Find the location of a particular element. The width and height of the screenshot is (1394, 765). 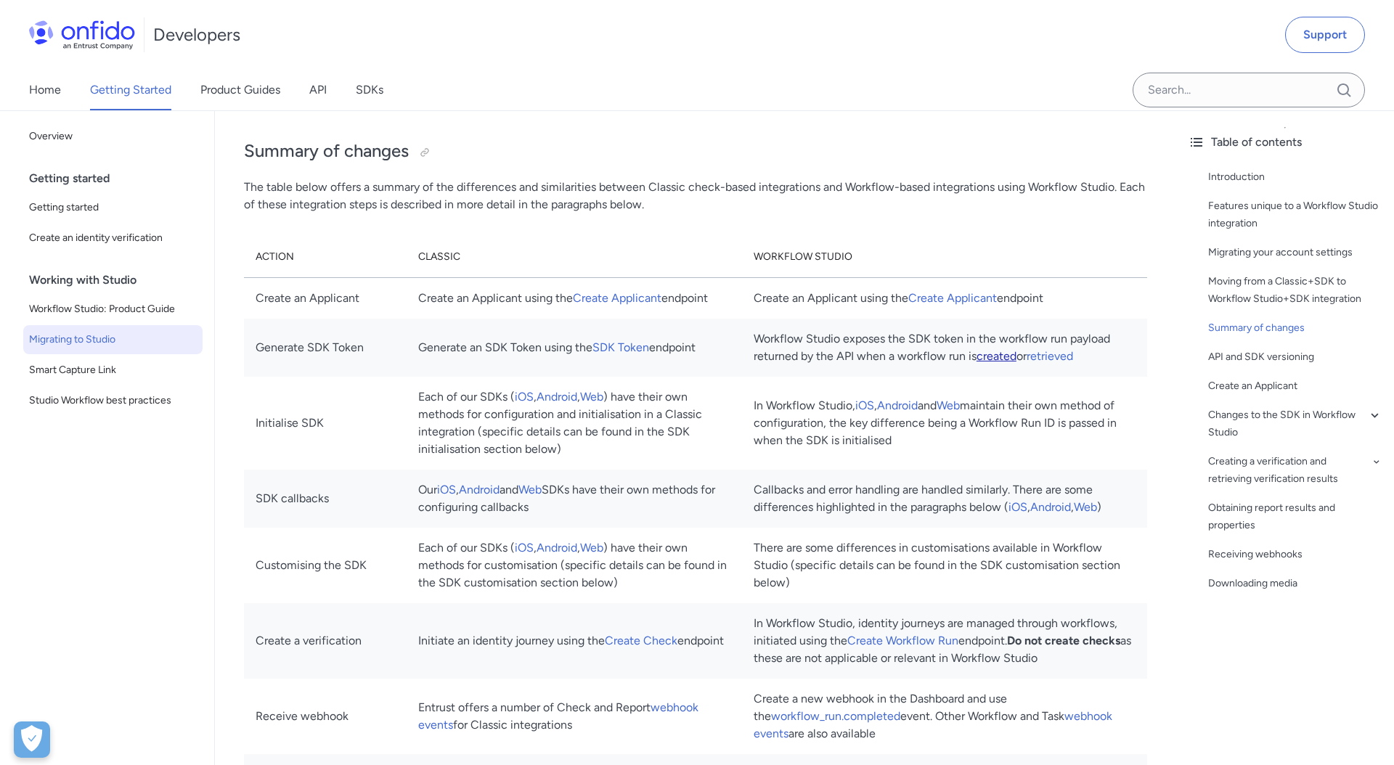

span: Studio Workflow best practices is located at coordinates (113, 401).